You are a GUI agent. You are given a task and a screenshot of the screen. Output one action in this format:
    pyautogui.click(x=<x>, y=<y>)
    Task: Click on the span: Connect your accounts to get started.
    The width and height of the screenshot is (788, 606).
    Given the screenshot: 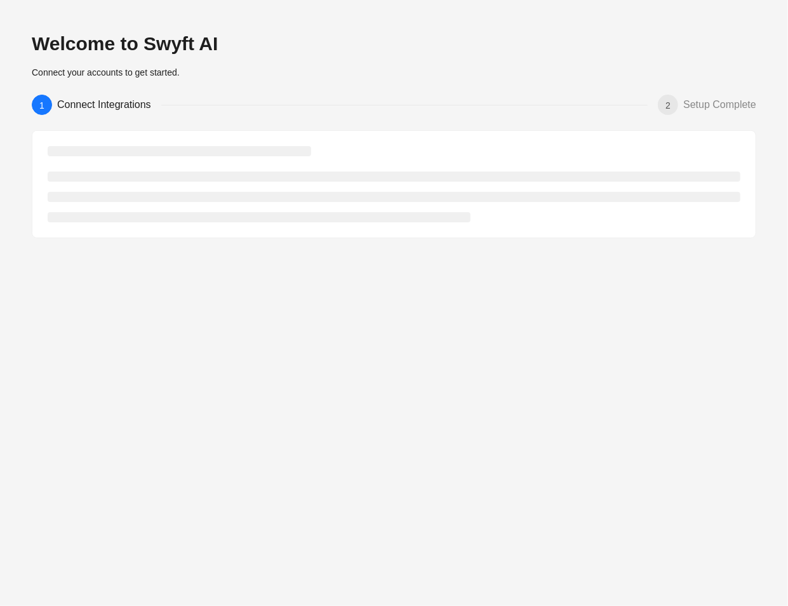 What is the action you would take?
    pyautogui.click(x=105, y=72)
    